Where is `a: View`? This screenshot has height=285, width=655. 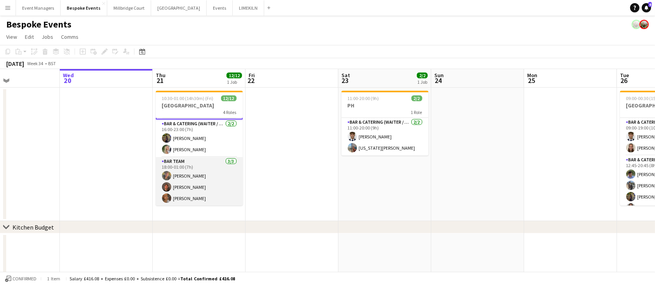 a: View is located at coordinates (12, 37).